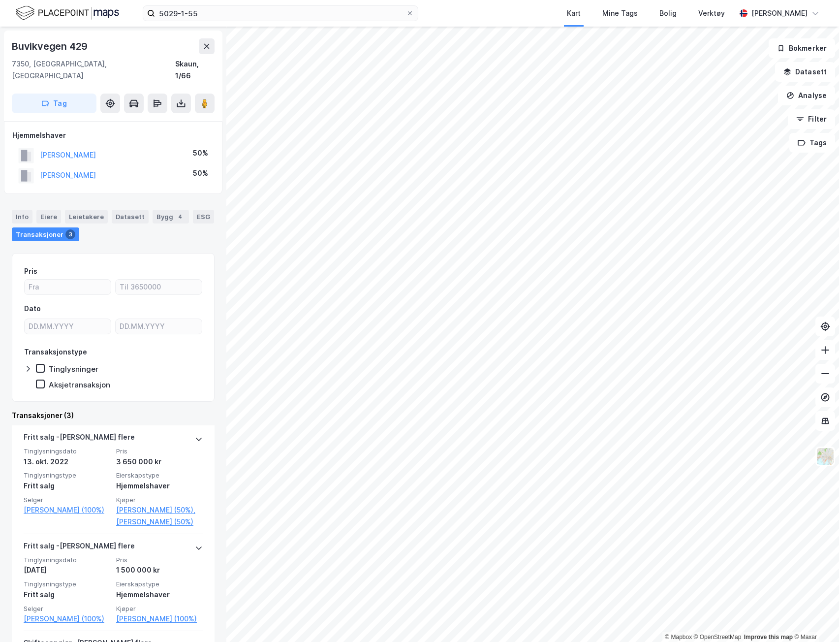  What do you see at coordinates (805, 72) in the screenshot?
I see `button: Datasett` at bounding box center [805, 72].